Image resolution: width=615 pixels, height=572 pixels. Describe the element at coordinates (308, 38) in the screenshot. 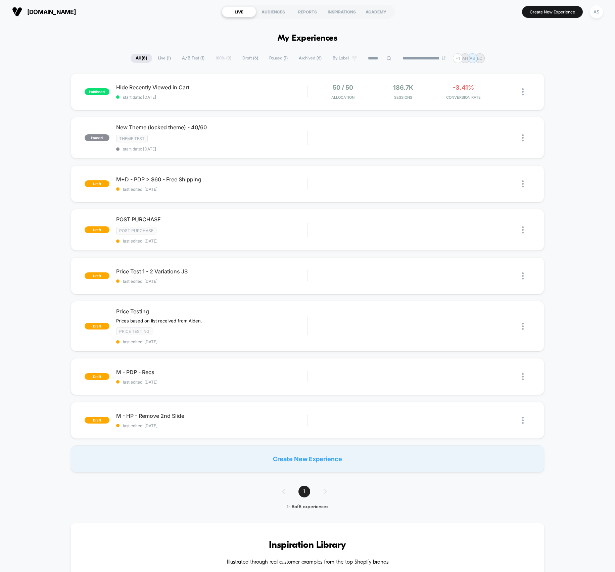

I see `h1: My Experiences` at that location.